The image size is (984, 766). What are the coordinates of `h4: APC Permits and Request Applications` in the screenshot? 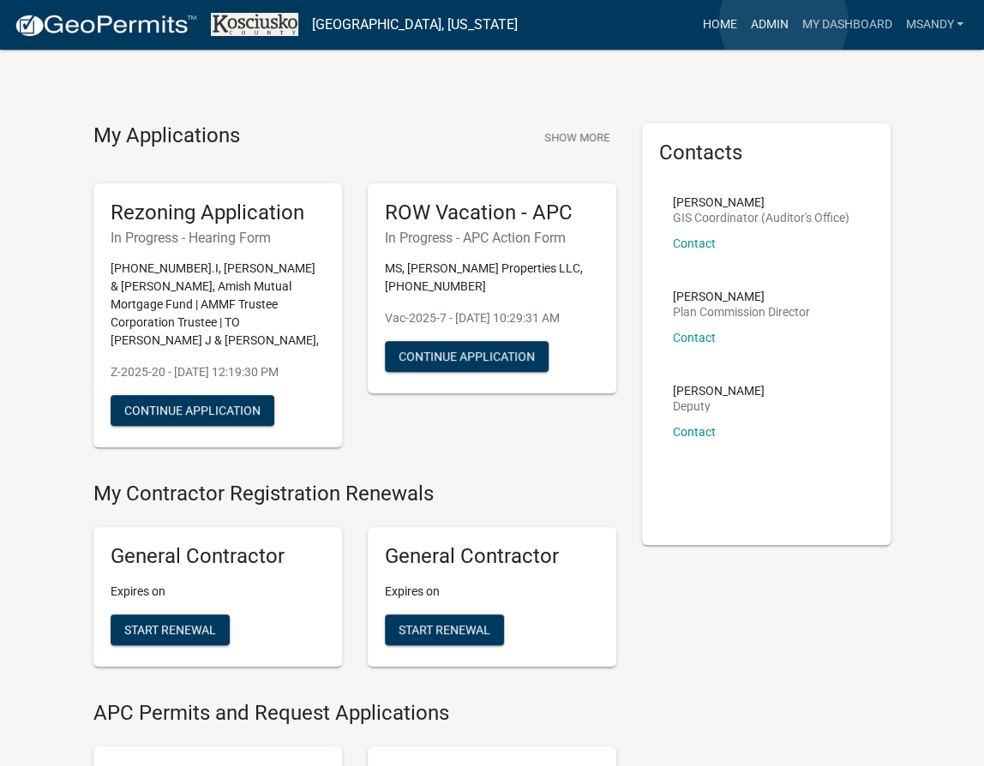 It's located at (355, 713).